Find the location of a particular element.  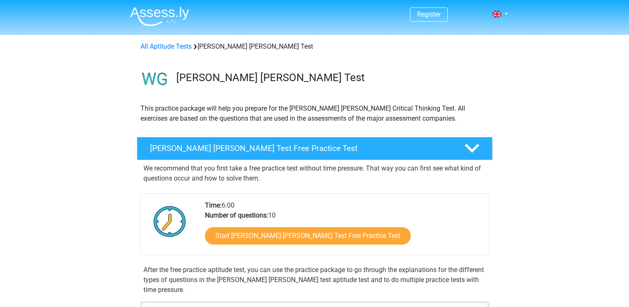

b: Time: is located at coordinates (213, 205).